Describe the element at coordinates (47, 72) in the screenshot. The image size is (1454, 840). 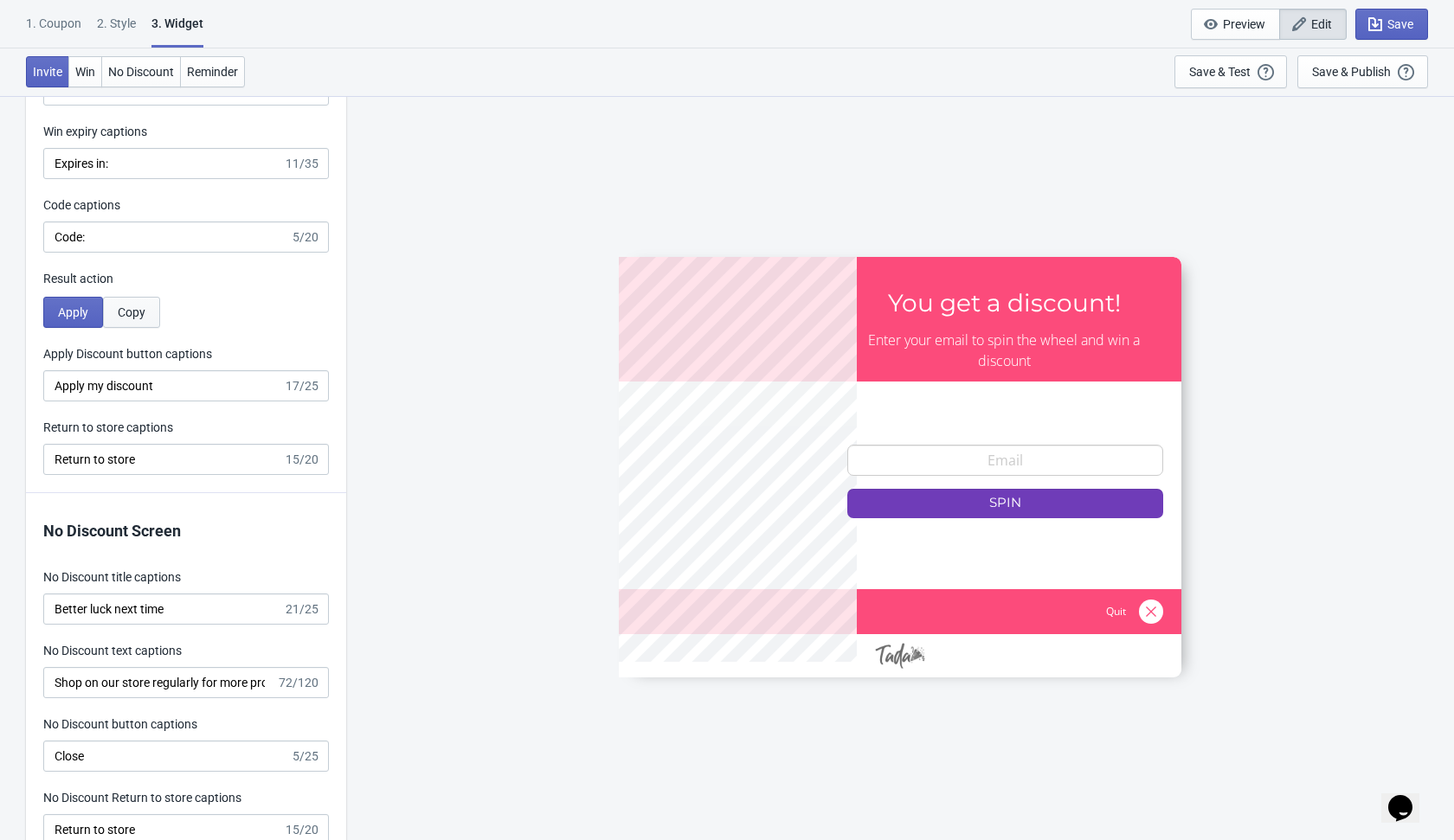
I see `button: Invite` at that location.